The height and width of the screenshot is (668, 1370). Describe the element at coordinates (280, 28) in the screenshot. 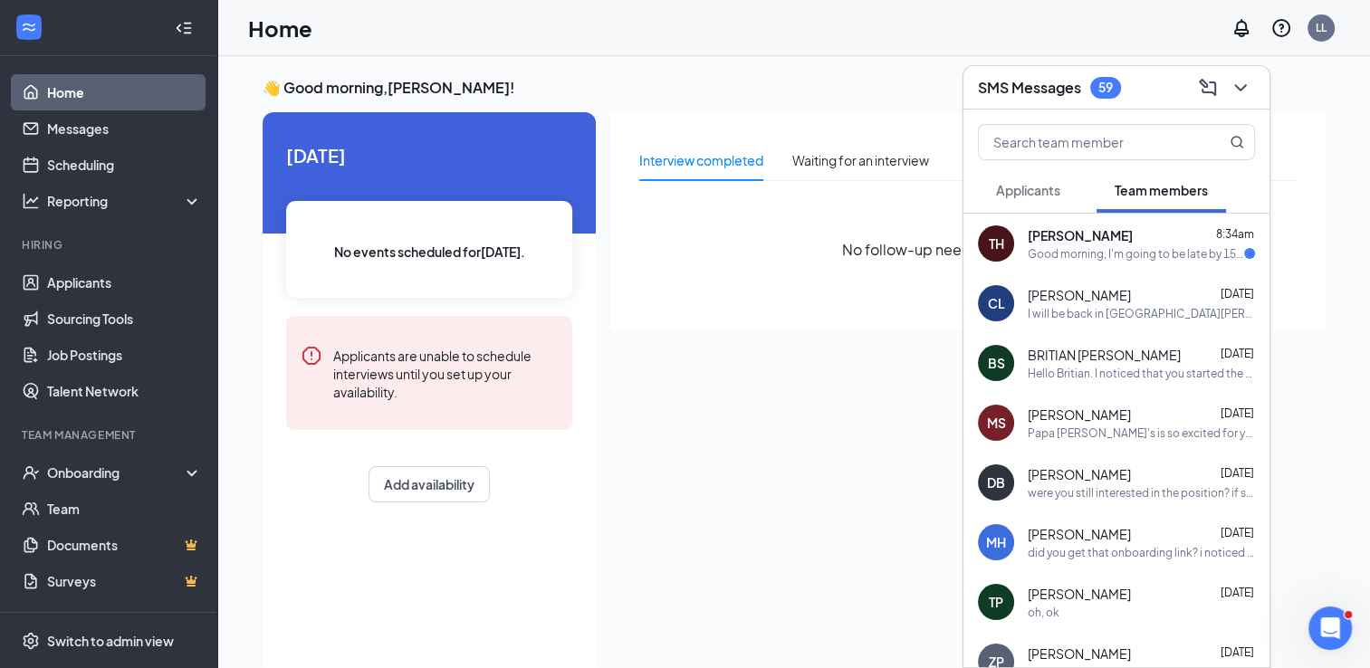

I see `h1: Home` at that location.